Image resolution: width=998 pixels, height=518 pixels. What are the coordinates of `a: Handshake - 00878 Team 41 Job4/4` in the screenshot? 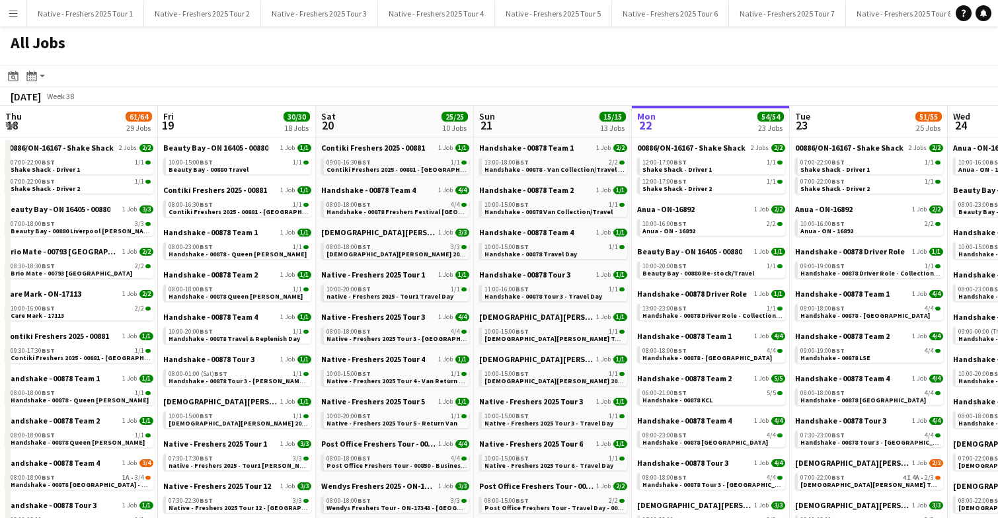 It's located at (395, 190).